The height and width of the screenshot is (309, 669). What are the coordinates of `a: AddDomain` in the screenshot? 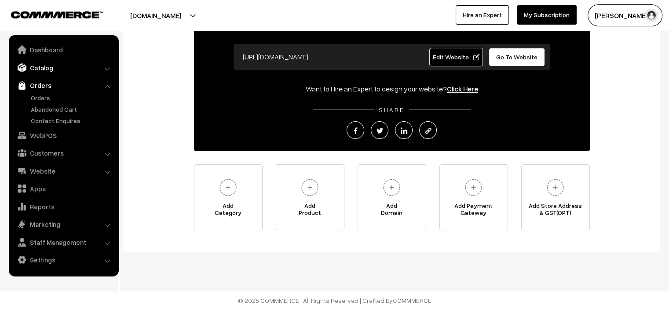 It's located at (392, 198).